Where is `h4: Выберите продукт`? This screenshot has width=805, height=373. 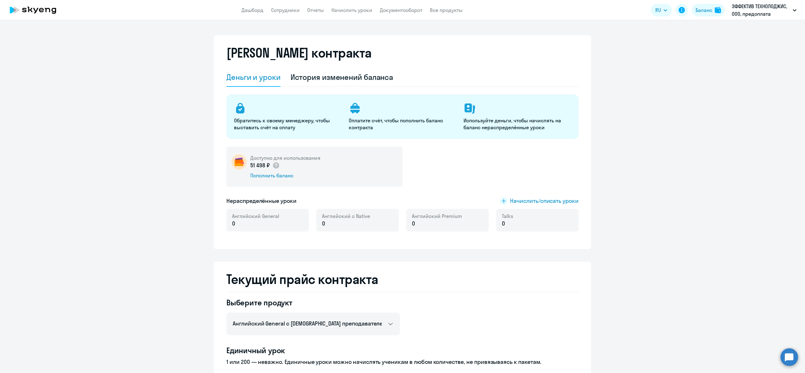
h4: Выберите продукт is located at coordinates (313, 302).